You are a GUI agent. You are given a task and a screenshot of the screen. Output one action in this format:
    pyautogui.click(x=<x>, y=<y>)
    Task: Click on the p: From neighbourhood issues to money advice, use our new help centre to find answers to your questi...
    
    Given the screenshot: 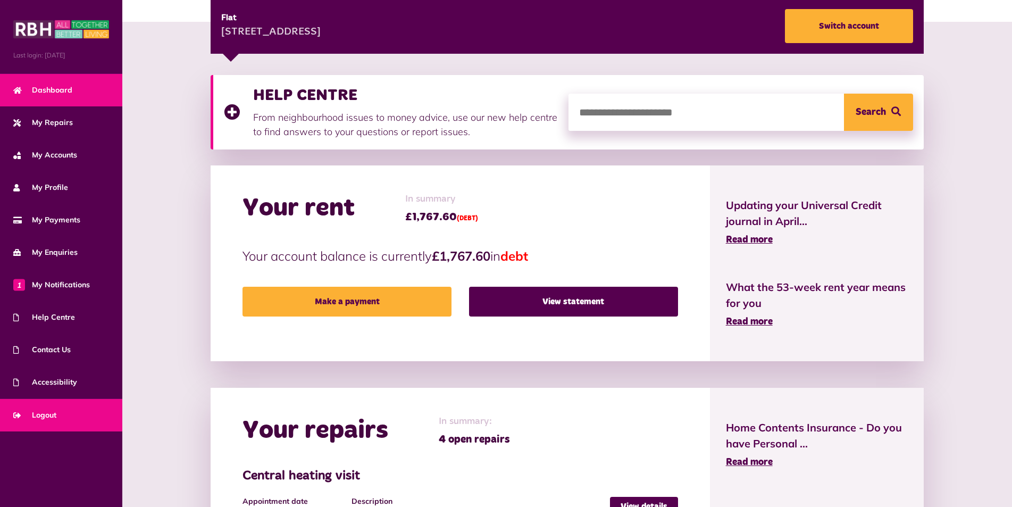 What is the action you would take?
    pyautogui.click(x=405, y=124)
    